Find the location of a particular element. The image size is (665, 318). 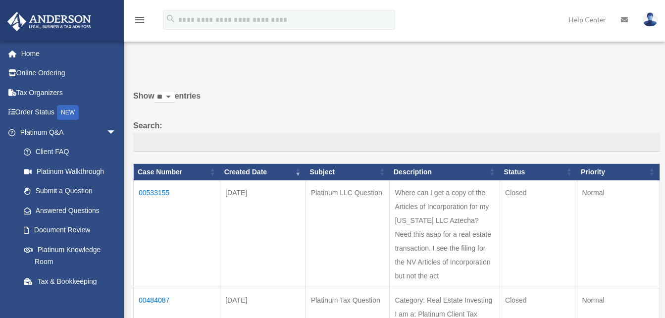

select: Showentries is located at coordinates (164, 97).